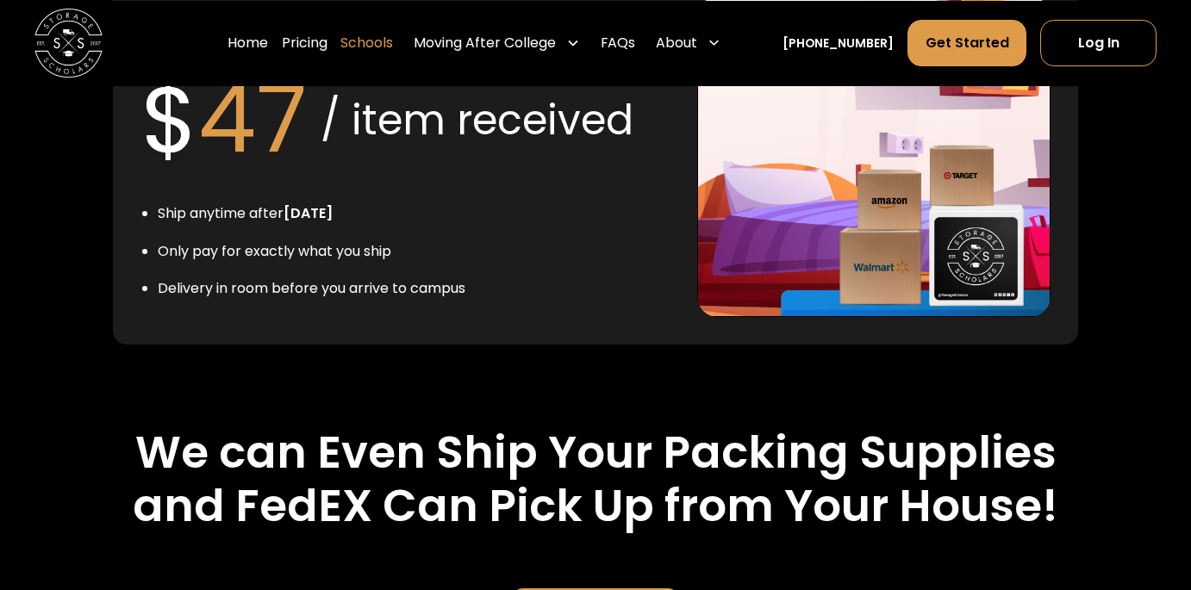 This screenshot has height=590, width=1191. I want to click on a: Get Started, so click(967, 43).